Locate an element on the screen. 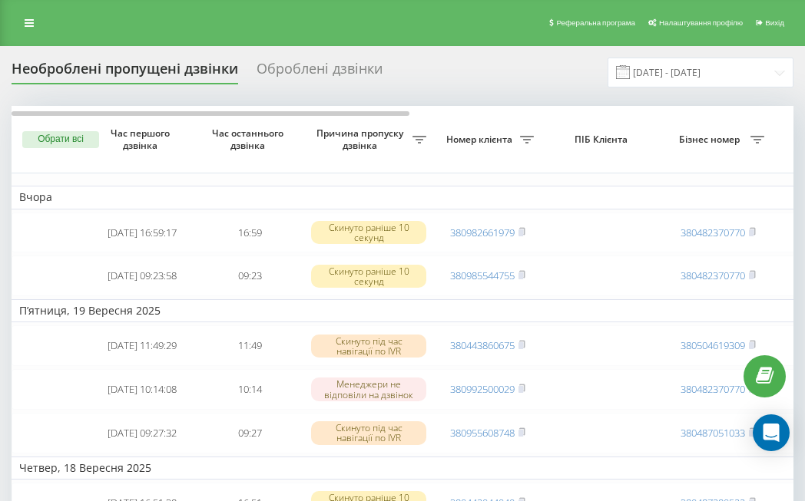 The image size is (805, 501). button: Обрати всі is located at coordinates (61, 140).